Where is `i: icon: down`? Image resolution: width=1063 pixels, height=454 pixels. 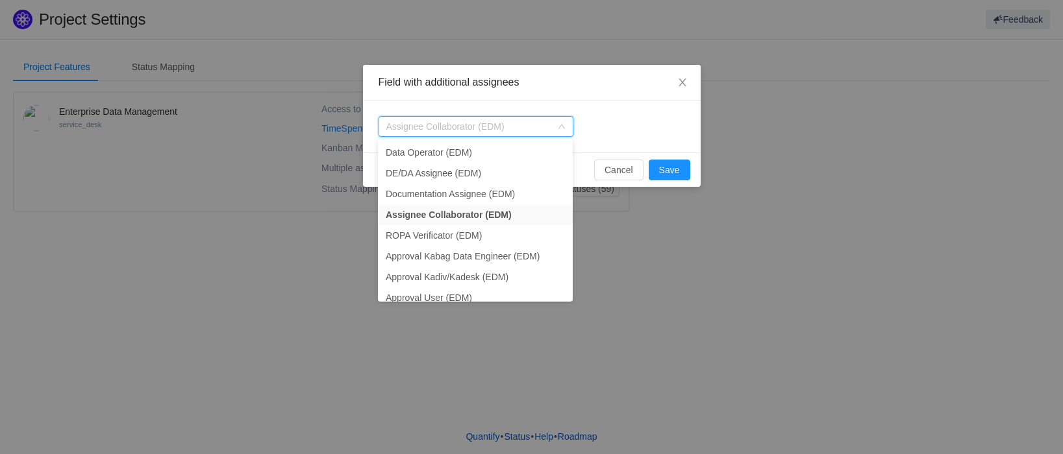
i: icon: down is located at coordinates (562, 127).